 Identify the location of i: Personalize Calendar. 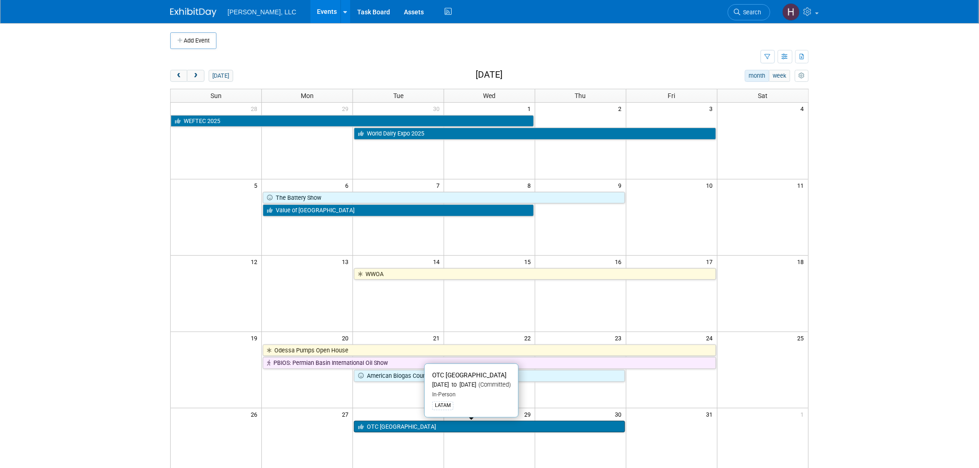
(801, 76).